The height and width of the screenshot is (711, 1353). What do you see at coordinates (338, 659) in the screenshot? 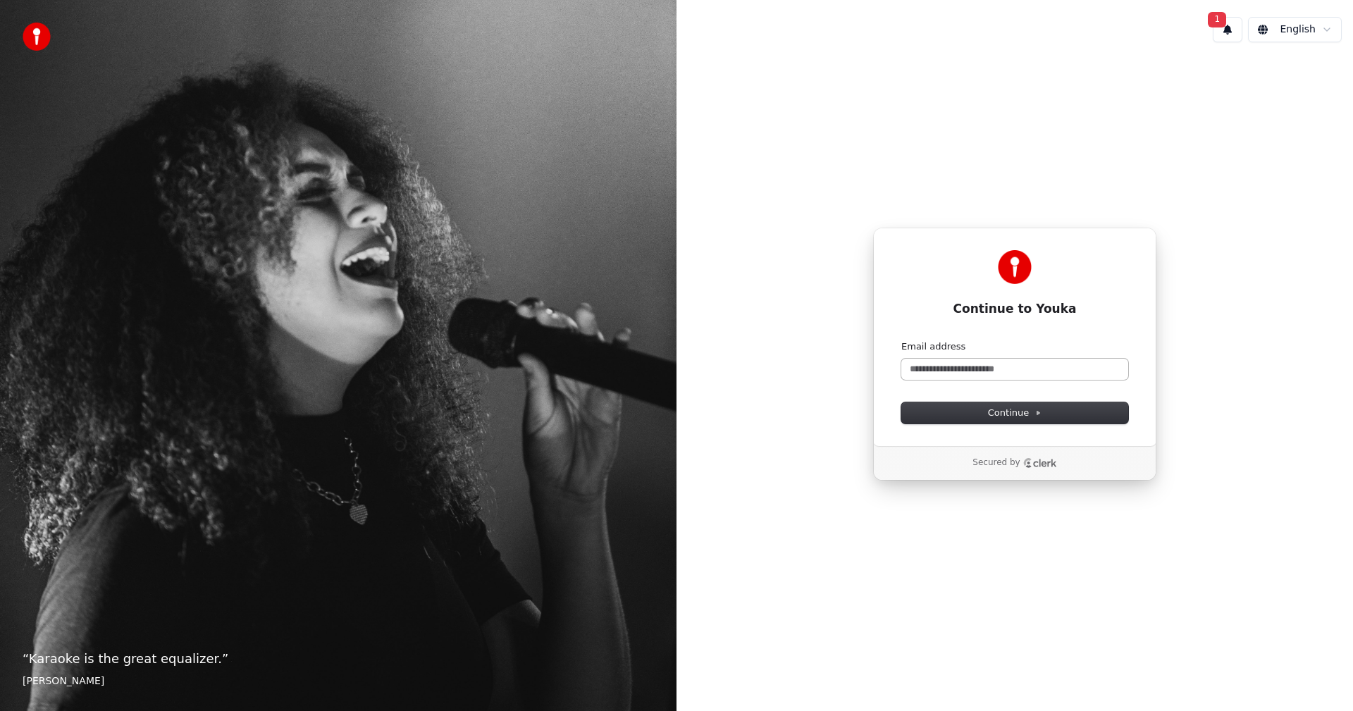
I see `p: “ Karaoke is the great equalizer. ”` at bounding box center [338, 659].